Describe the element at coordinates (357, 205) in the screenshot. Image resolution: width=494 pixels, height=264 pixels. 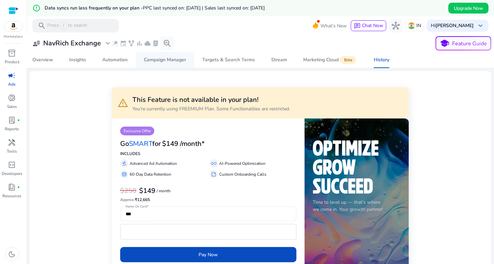
I see `p: Time to level up — that's where we come in. Your growth partner!` at that location.